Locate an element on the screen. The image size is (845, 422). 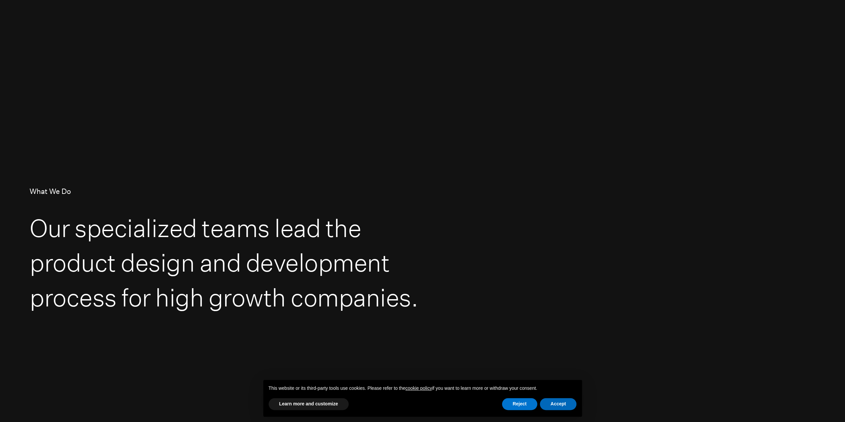
h2: Our specialized teams lead the product design and development process for high growth companies. is located at coordinates (228, 263).